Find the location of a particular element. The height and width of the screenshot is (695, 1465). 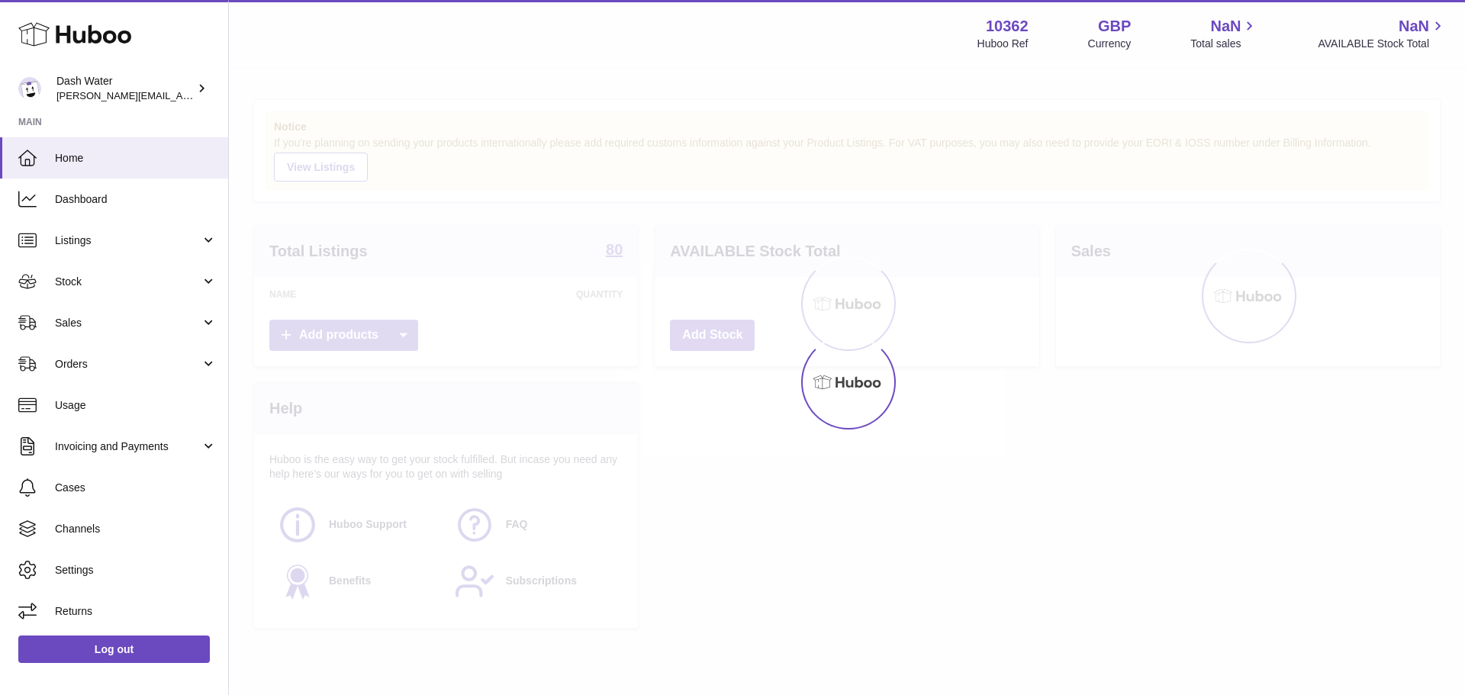

span: Usage is located at coordinates (136, 405).